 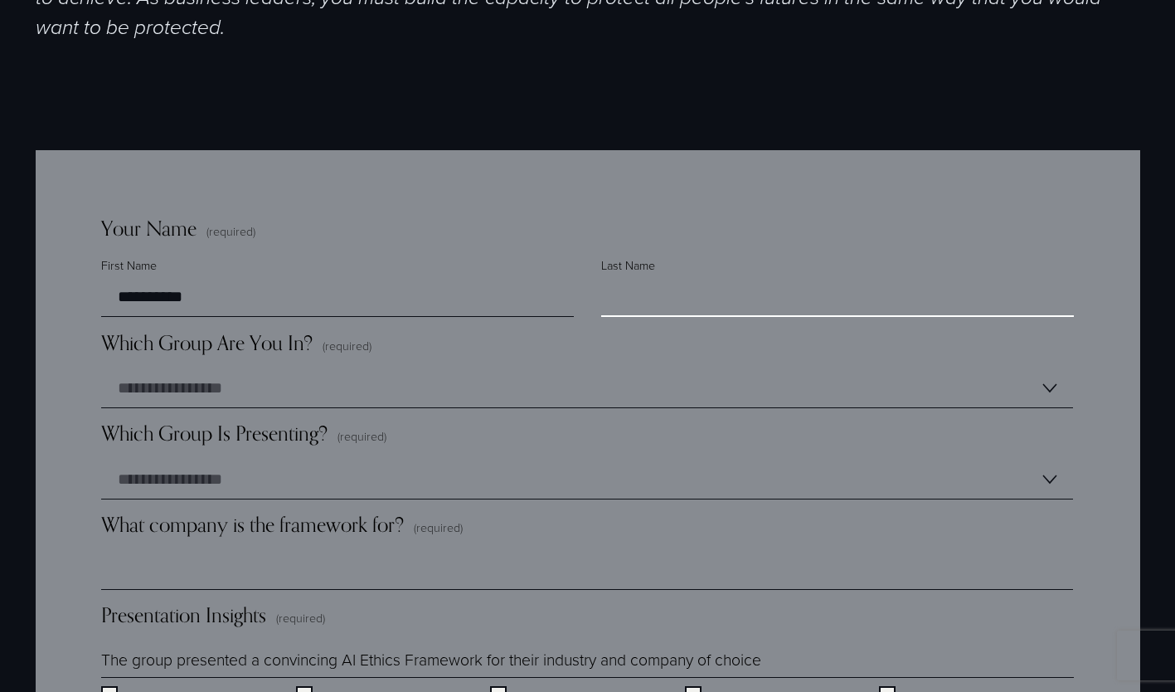 What do you see at coordinates (148, 228) in the screenshot?
I see `span: Your Name` at bounding box center [148, 228].